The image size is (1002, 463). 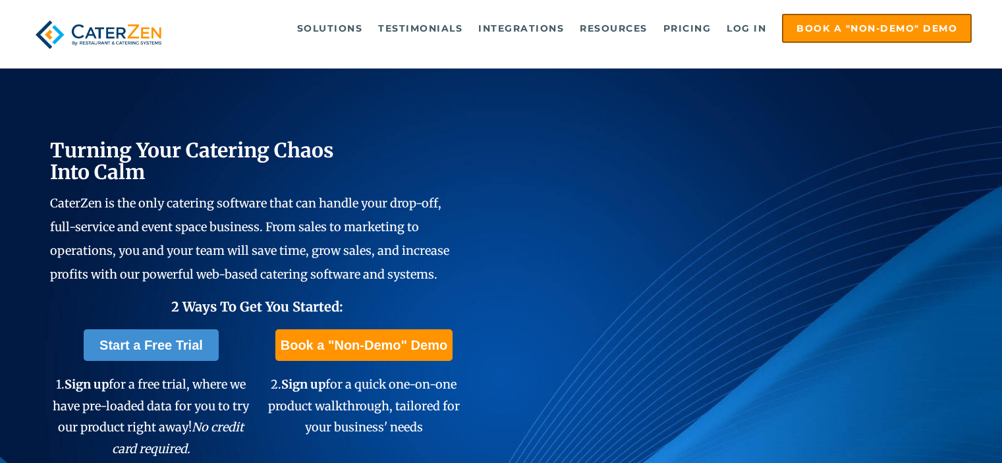 I want to click on a: Resources, so click(x=613, y=28).